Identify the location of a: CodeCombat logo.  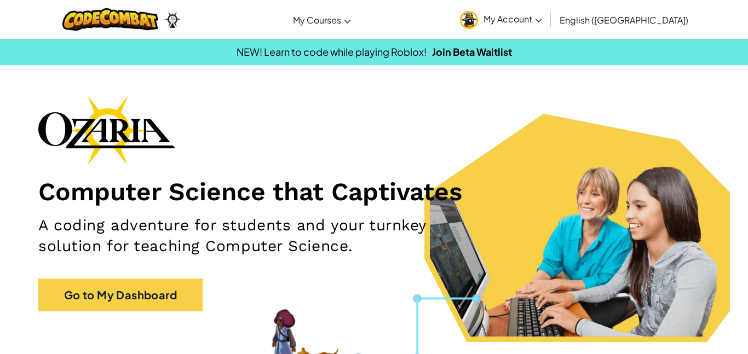
(110, 19).